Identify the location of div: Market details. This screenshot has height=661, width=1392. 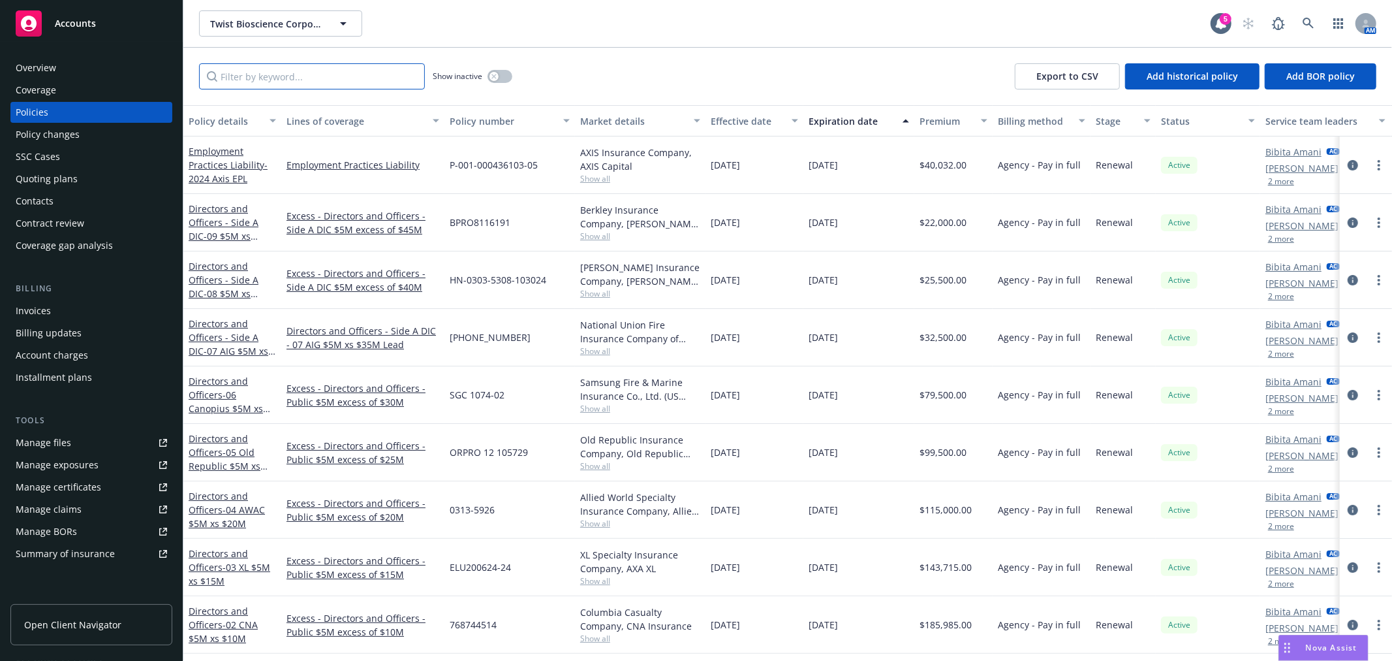
(633, 121).